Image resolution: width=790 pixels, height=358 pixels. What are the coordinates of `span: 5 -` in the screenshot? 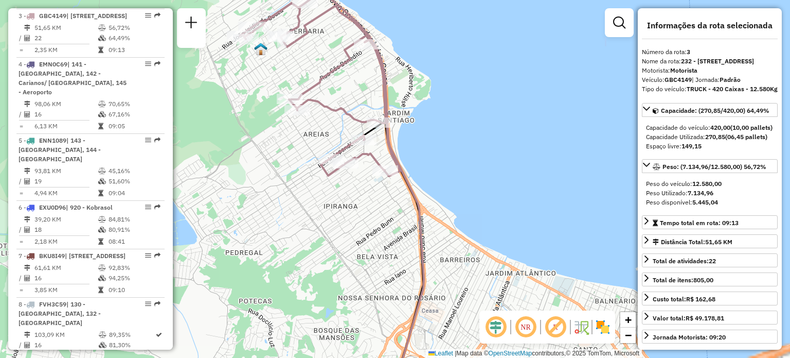 It's located at (60, 149).